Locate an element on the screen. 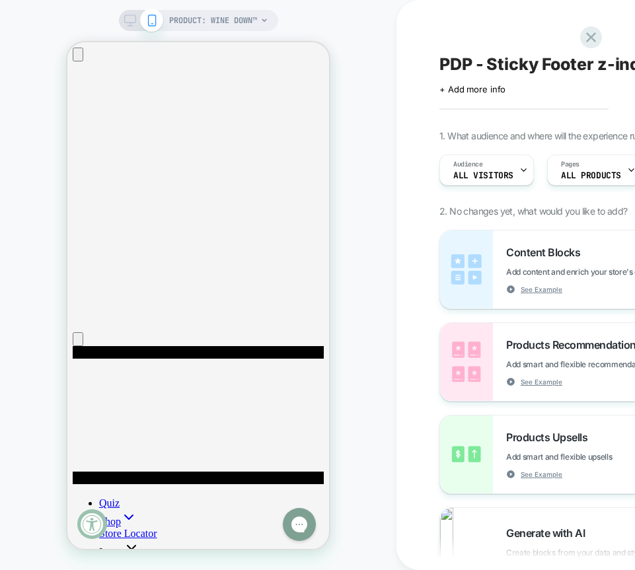  span: All Visitors is located at coordinates (483, 176).